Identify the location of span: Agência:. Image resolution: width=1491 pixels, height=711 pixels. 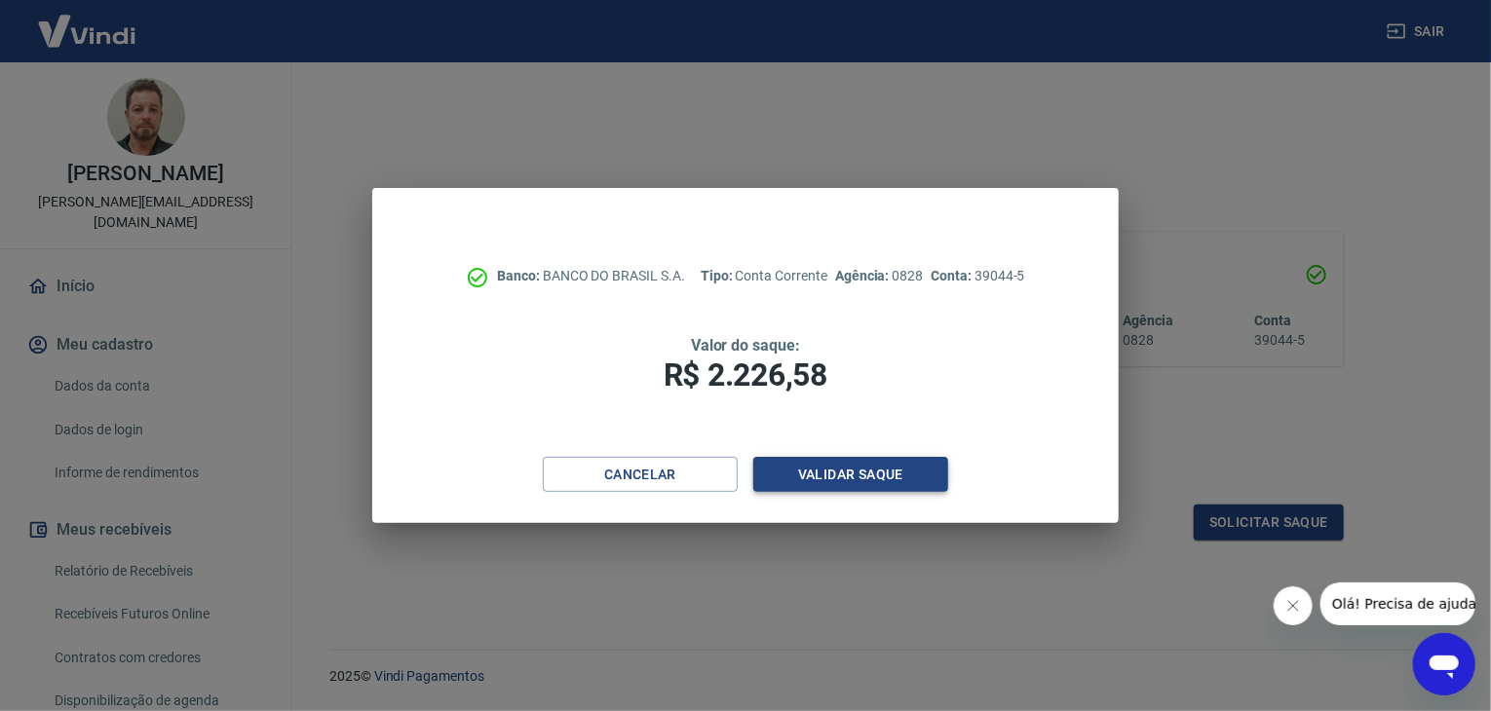
(863, 276).